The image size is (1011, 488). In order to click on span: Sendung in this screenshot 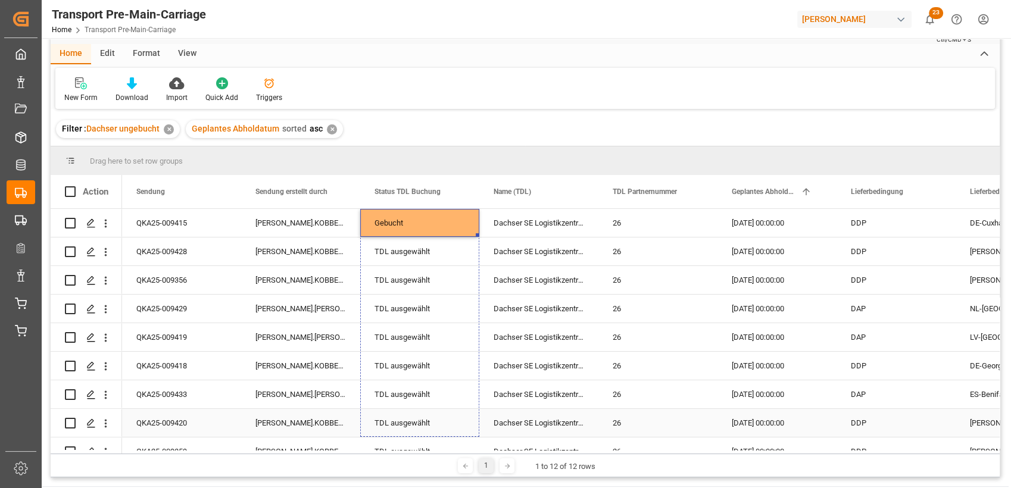, I will do `click(151, 192)`.